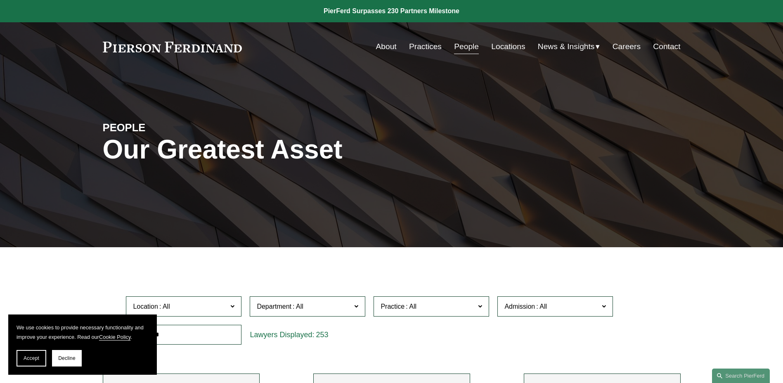 The width and height of the screenshot is (783, 383). Describe the element at coordinates (519, 306) in the screenshot. I see `span: Admission` at that location.